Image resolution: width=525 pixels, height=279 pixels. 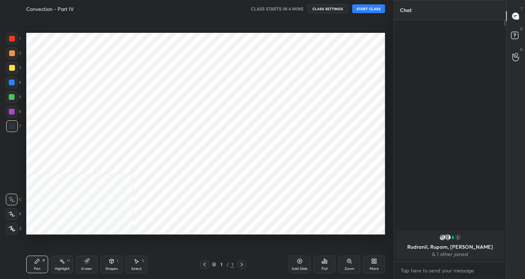 What do you see at coordinates (374, 269) in the screenshot?
I see `div: More` at bounding box center [374, 269].